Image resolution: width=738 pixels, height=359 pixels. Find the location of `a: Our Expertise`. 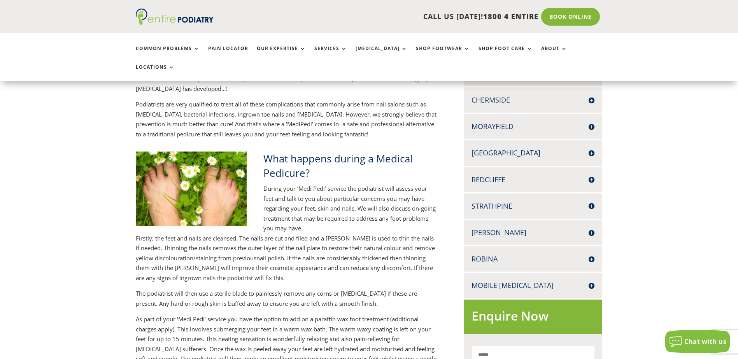

a: Our Expertise is located at coordinates (281, 54).